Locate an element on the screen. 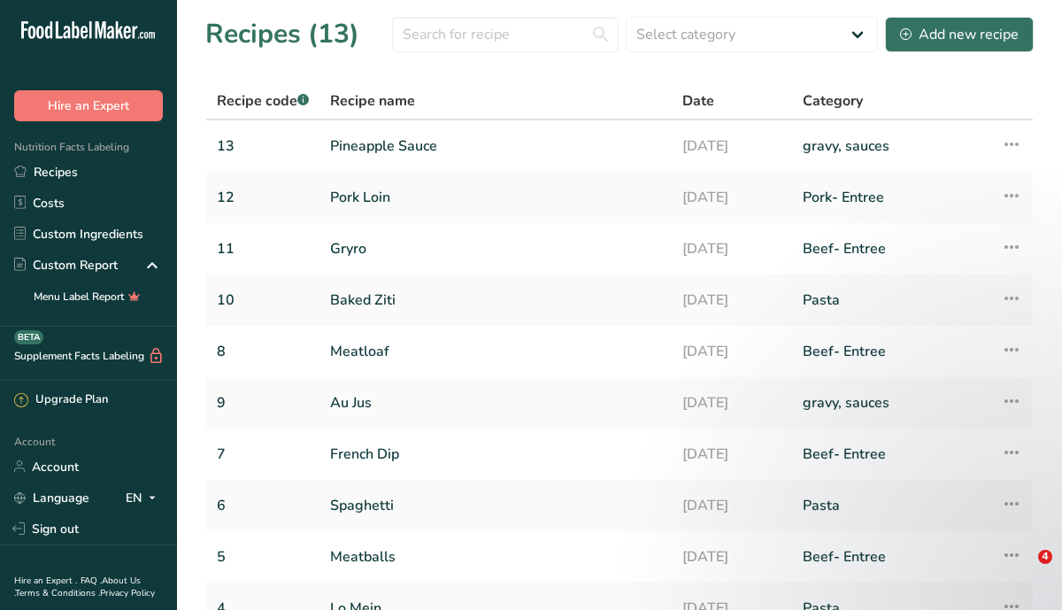  a: Meatballs is located at coordinates (495, 557).